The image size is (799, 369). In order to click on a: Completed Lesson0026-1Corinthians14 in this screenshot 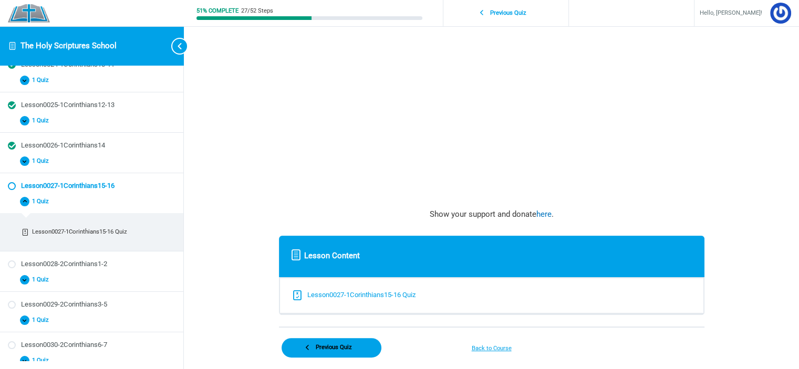, I will do `click(91, 146)`.